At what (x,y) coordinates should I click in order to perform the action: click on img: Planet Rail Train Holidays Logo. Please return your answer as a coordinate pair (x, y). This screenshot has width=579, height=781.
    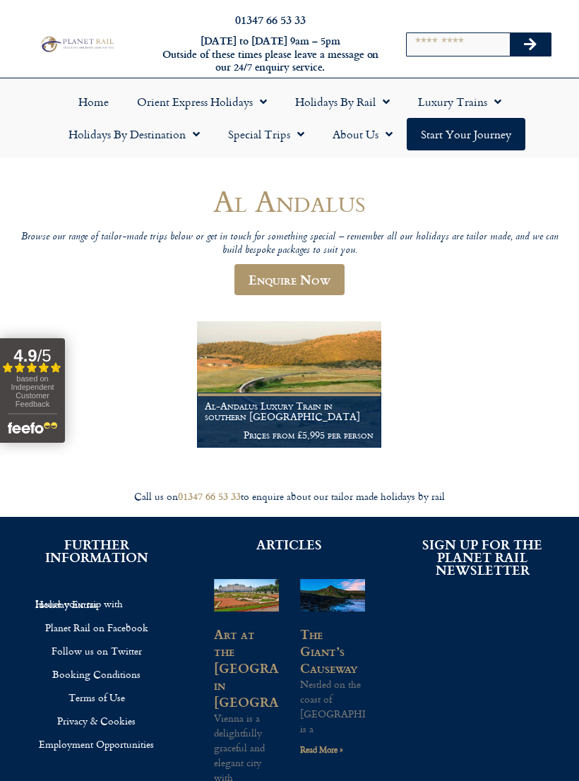
    Looking at the image, I should click on (77, 44).